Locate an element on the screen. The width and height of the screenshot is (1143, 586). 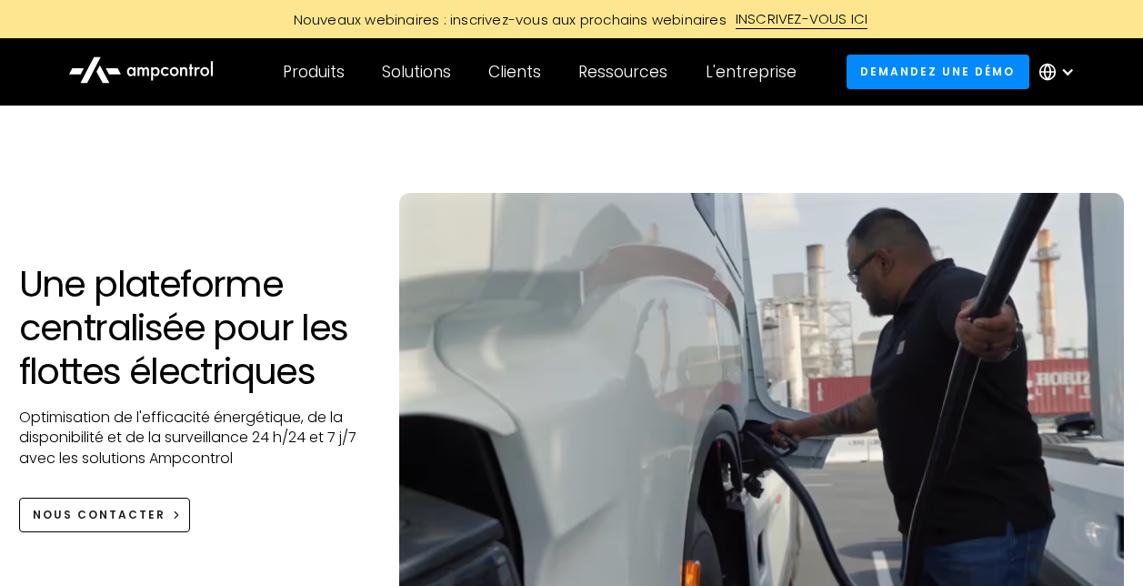
a: NOUS CONTACTER is located at coordinates (105, 514).